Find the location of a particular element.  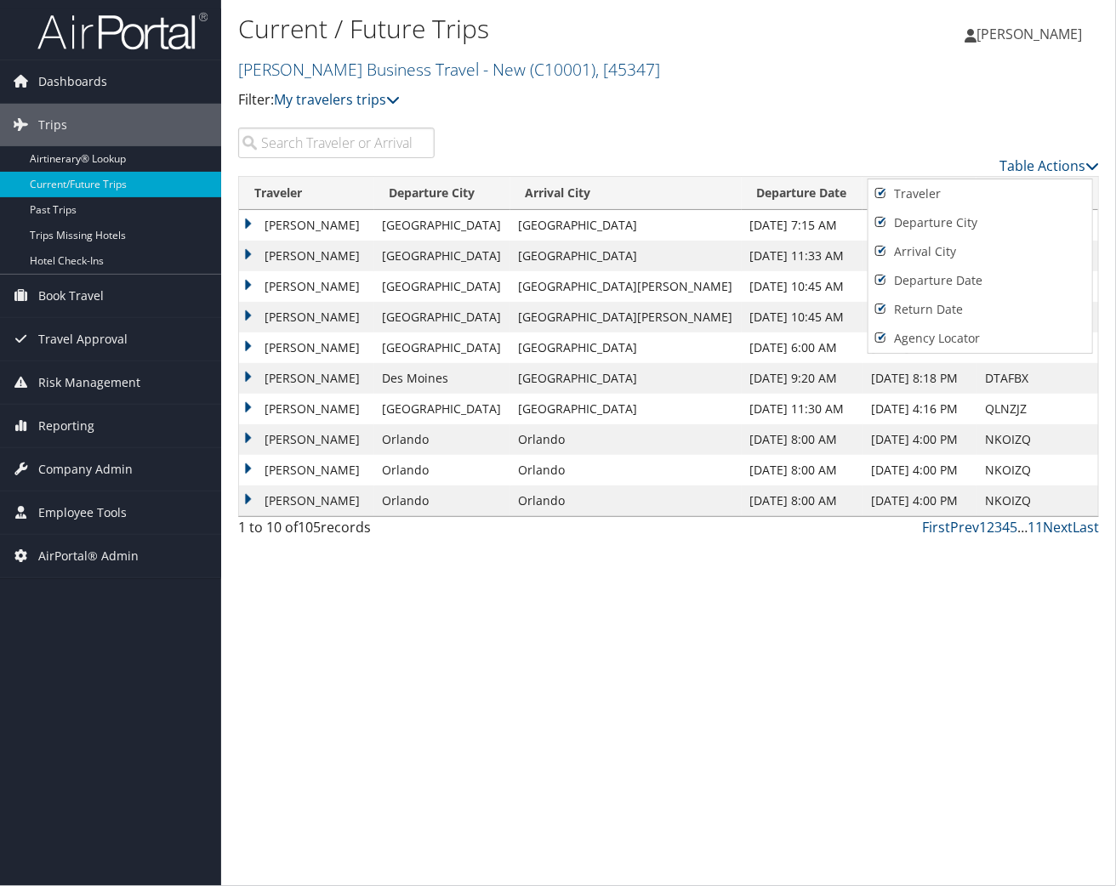

a: Agency Locator is located at coordinates (979, 338).